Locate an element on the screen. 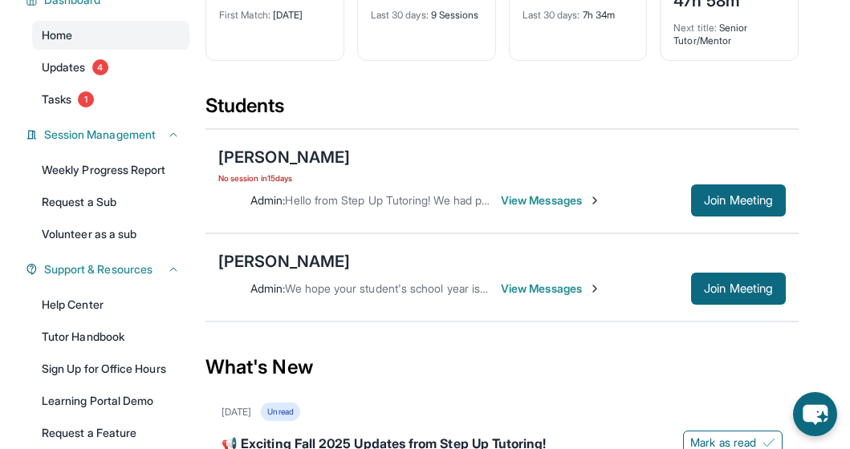  a: Updates4 is located at coordinates (111, 67).